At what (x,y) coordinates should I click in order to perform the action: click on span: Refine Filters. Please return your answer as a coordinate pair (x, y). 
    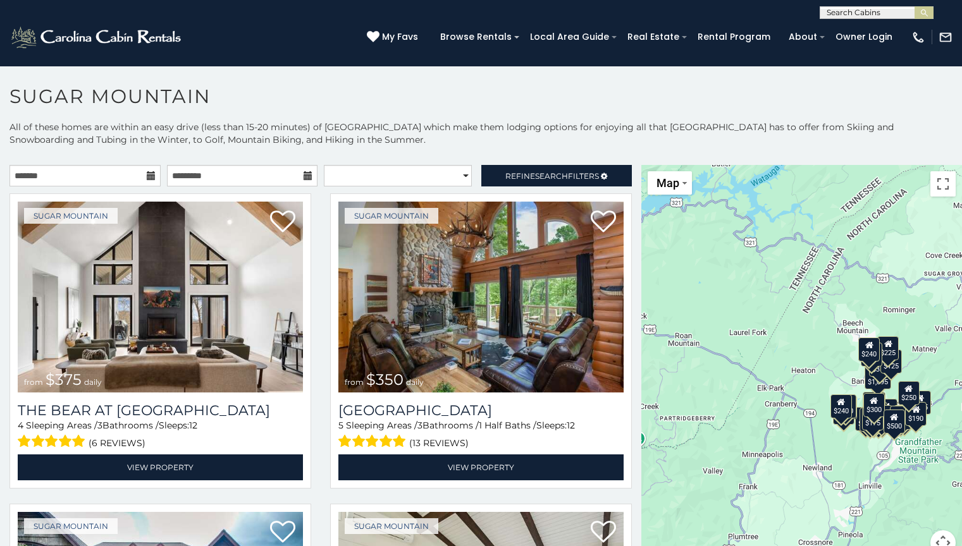
    Looking at the image, I should click on (552, 176).